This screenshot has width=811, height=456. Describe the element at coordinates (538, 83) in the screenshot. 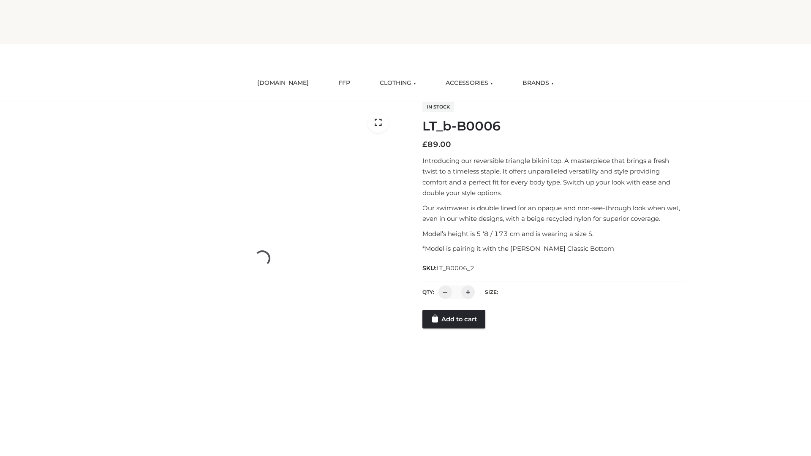

I see `a: BRANDS` at that location.